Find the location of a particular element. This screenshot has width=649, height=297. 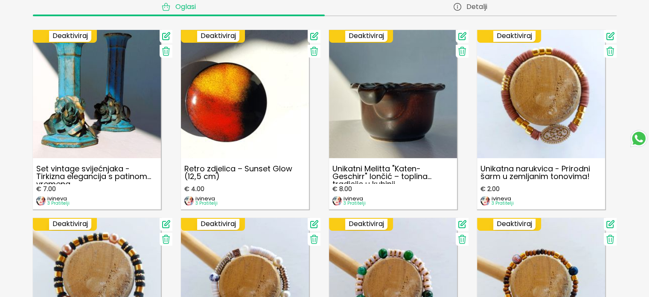

a: Unikatna narukvica - Prirodni šarm u zemljanim tonovima!Unikatna narukvica - Prirodni šarm u zeml... is located at coordinates (541, 120).